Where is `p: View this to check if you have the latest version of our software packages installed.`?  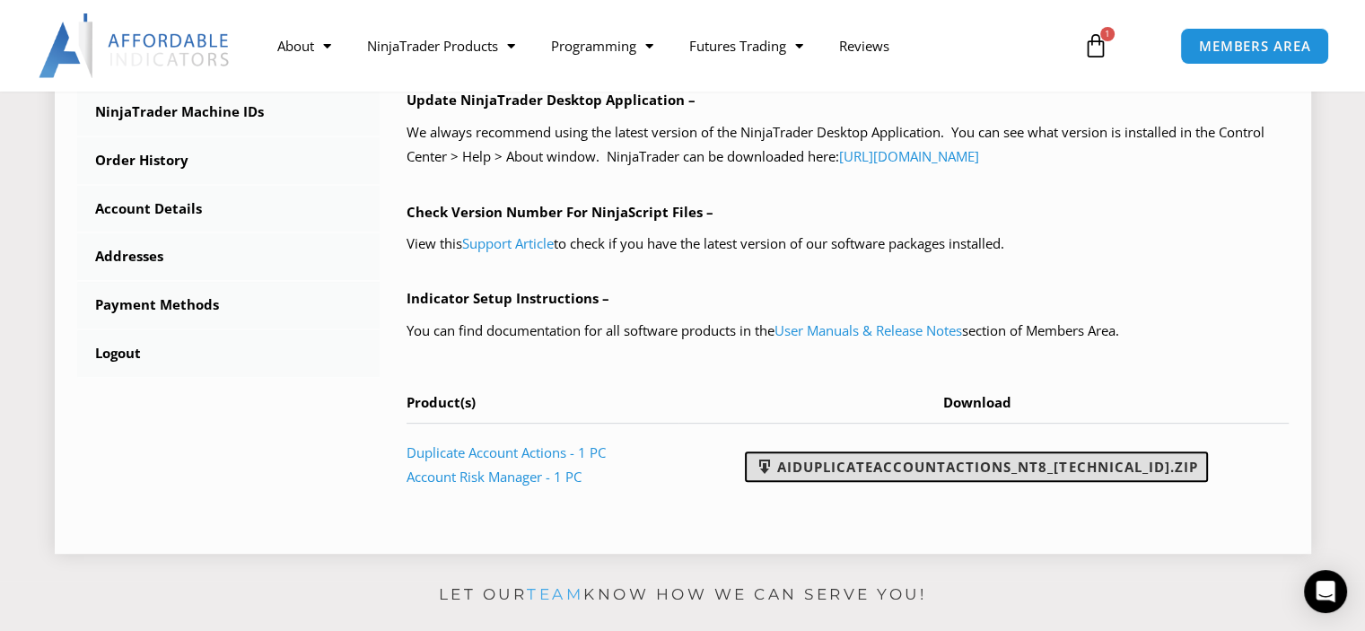 p: View this to check if you have the latest version of our software packages installed. is located at coordinates (847, 244).